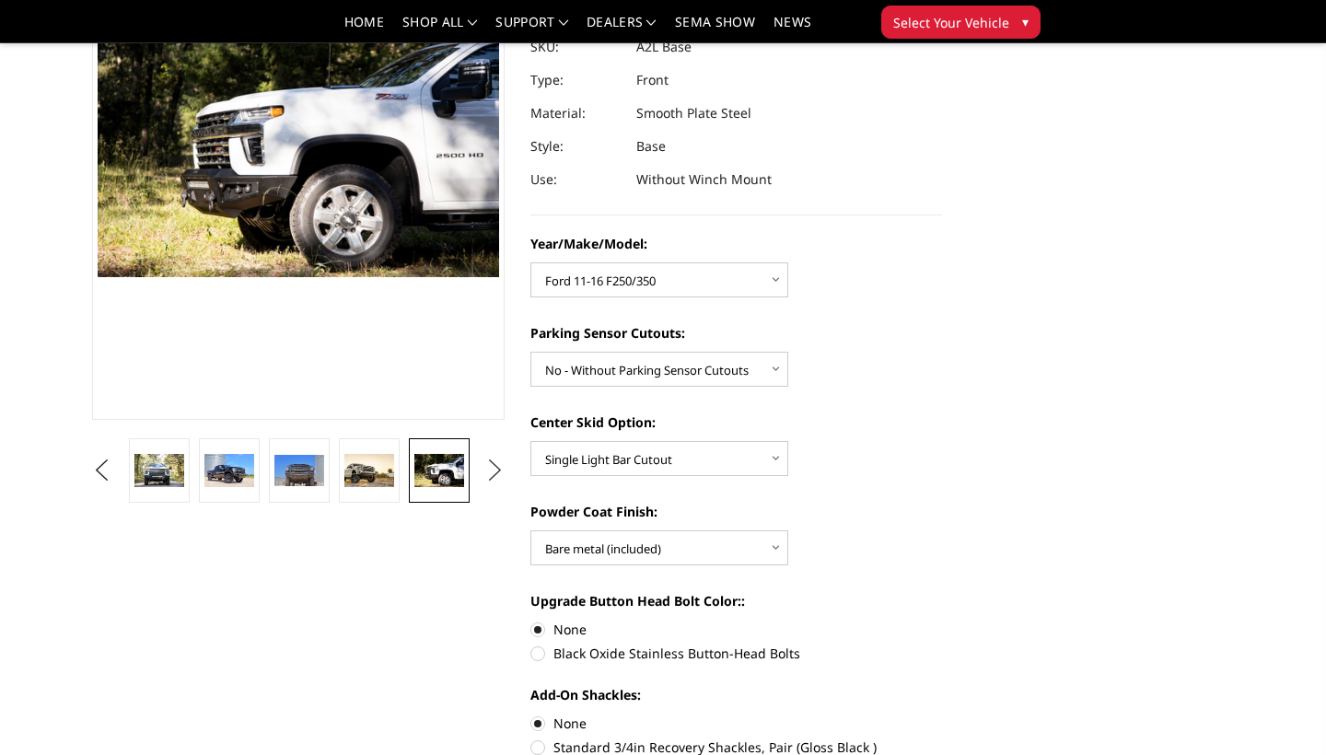  Describe the element at coordinates (737, 332) in the screenshot. I see `label: Parking Sensor Cutouts:` at that location.